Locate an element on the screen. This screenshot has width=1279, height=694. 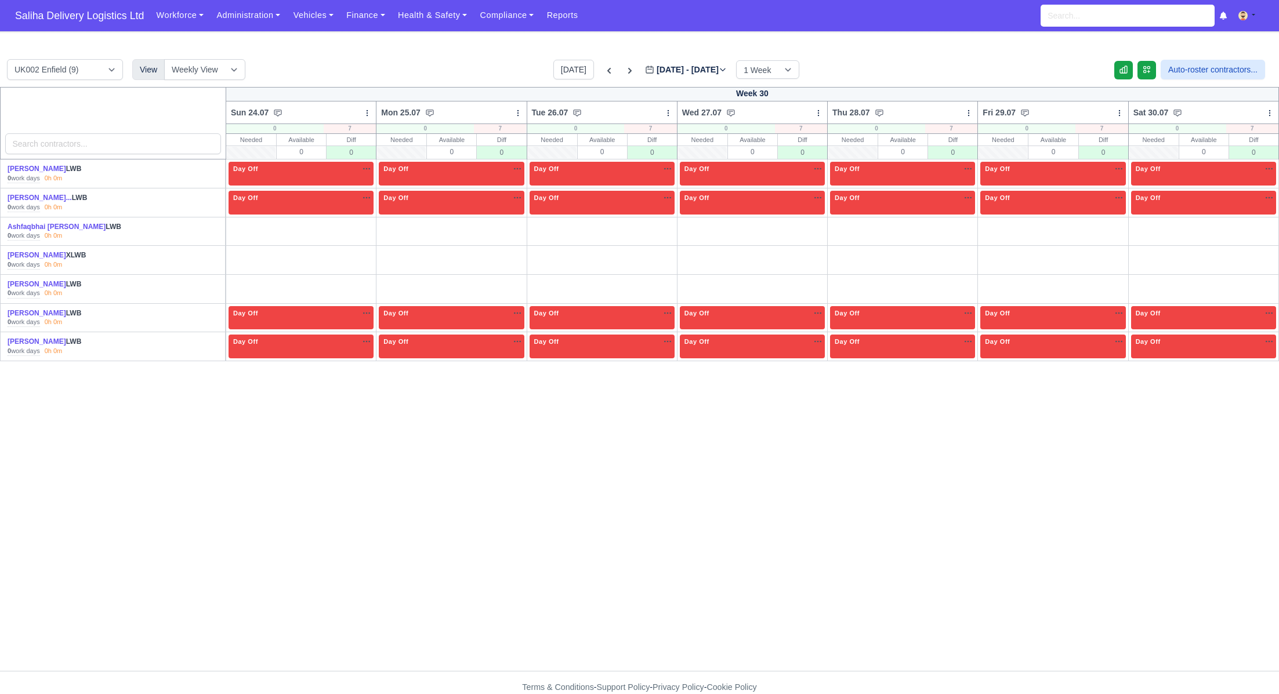
a: Support Policy is located at coordinates (624, 687).